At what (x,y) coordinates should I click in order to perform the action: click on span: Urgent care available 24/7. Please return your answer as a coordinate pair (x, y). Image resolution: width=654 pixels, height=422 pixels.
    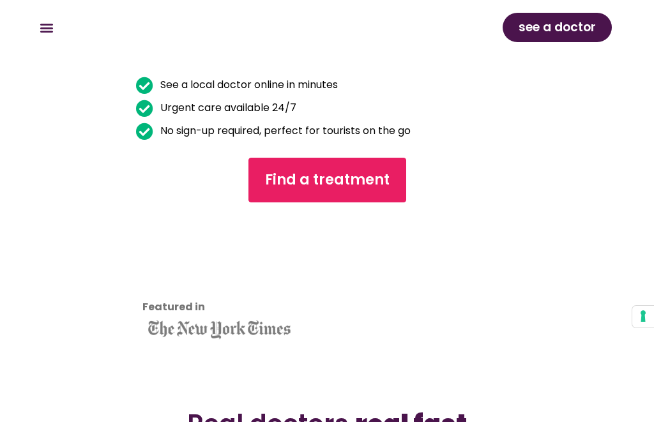
    Looking at the image, I should click on (227, 108).